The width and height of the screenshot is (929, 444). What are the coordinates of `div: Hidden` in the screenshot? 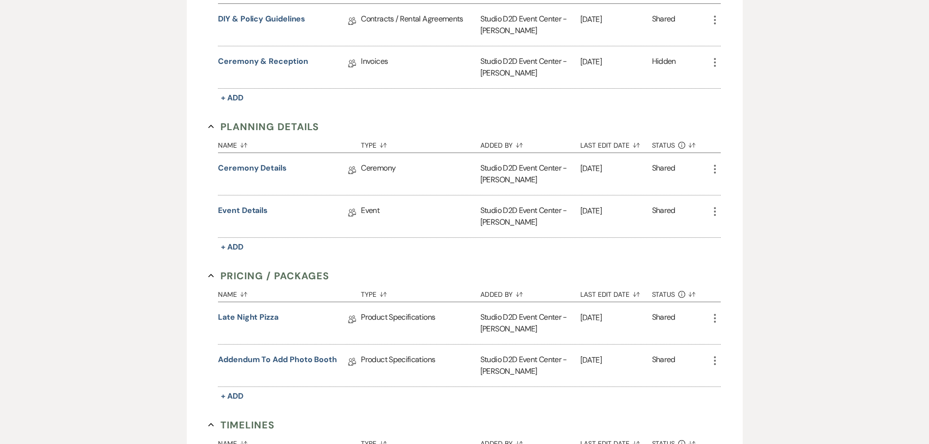 It's located at (664, 67).